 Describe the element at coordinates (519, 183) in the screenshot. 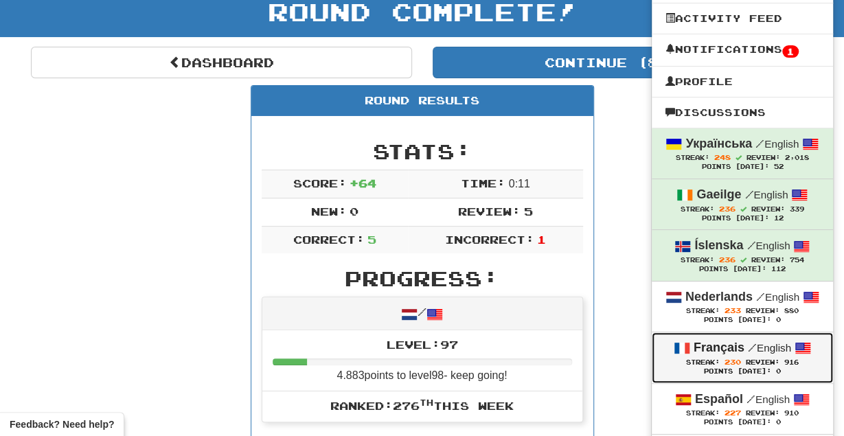

I see `span: 0 : 11` at that location.